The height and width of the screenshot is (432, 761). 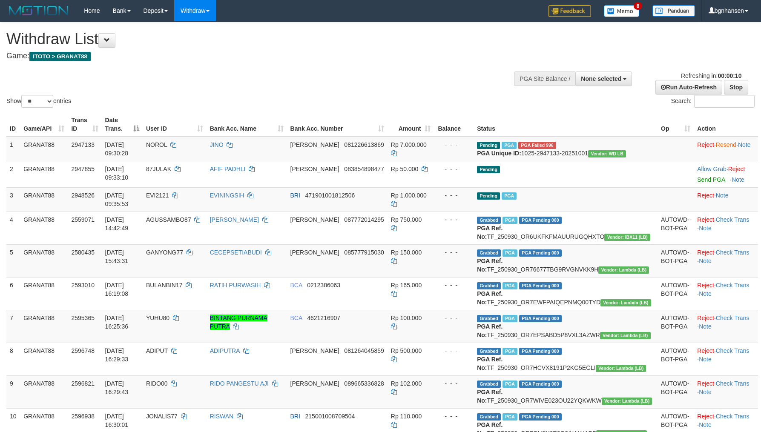 I want to click on span: 2595365, so click(x=83, y=318).